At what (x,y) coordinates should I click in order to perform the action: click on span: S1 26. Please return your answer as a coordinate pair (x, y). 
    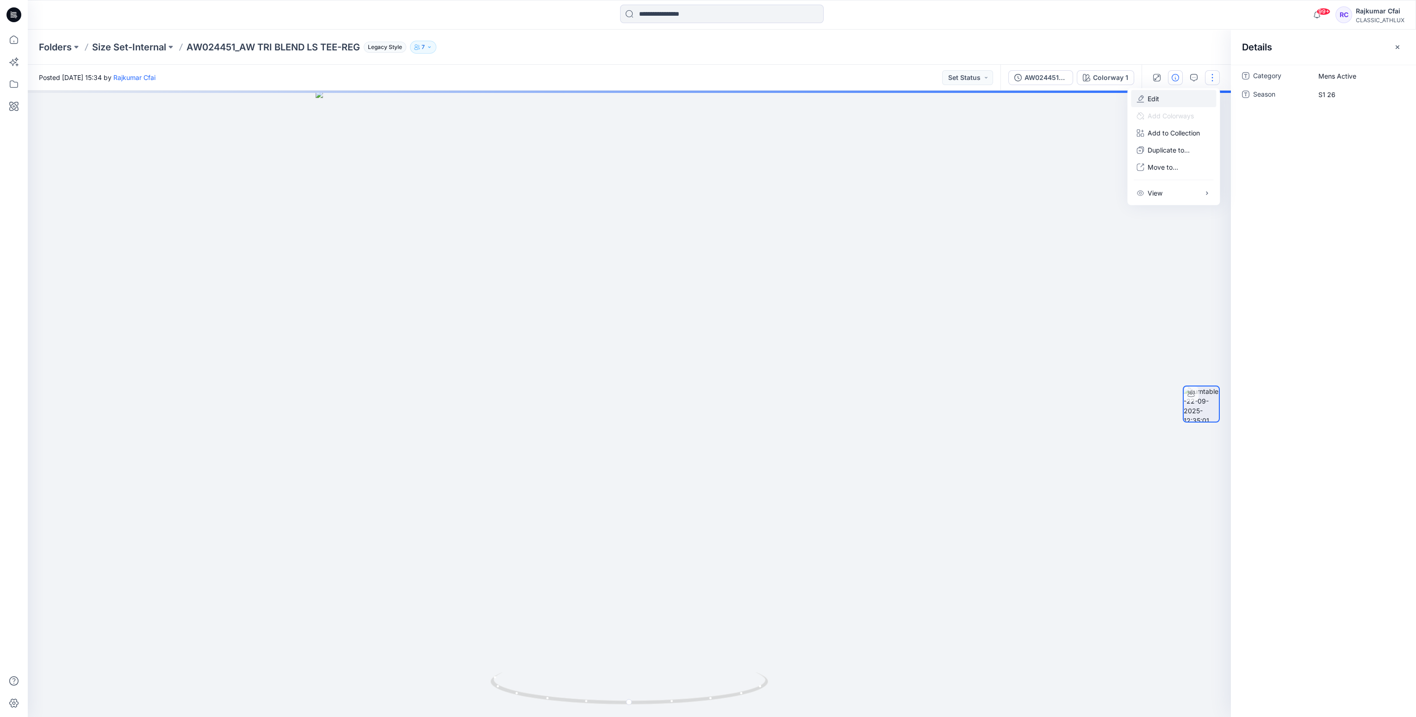
    Looking at the image, I should click on (1358, 94).